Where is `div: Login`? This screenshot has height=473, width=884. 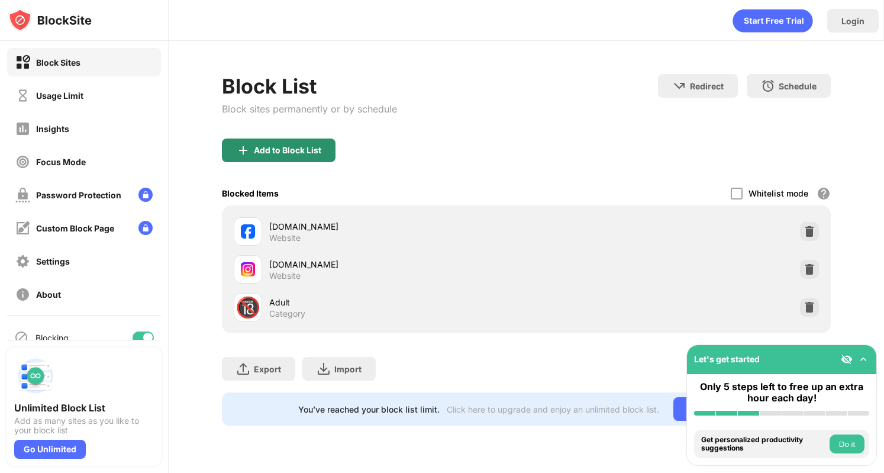
div: Login is located at coordinates (853, 21).